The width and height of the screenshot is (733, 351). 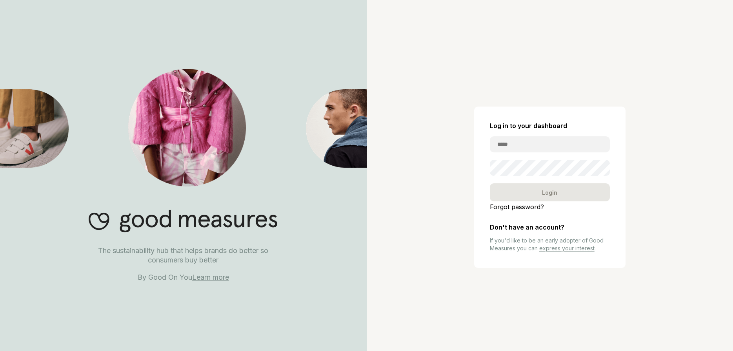 What do you see at coordinates (550, 193) in the screenshot?
I see `div: Login` at bounding box center [550, 193].